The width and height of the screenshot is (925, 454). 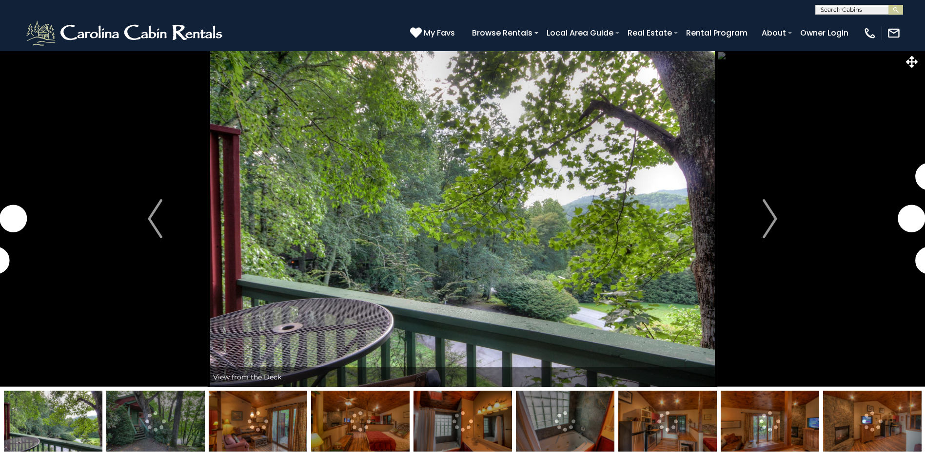 I want to click on a: Browse Rentals, so click(x=502, y=33).